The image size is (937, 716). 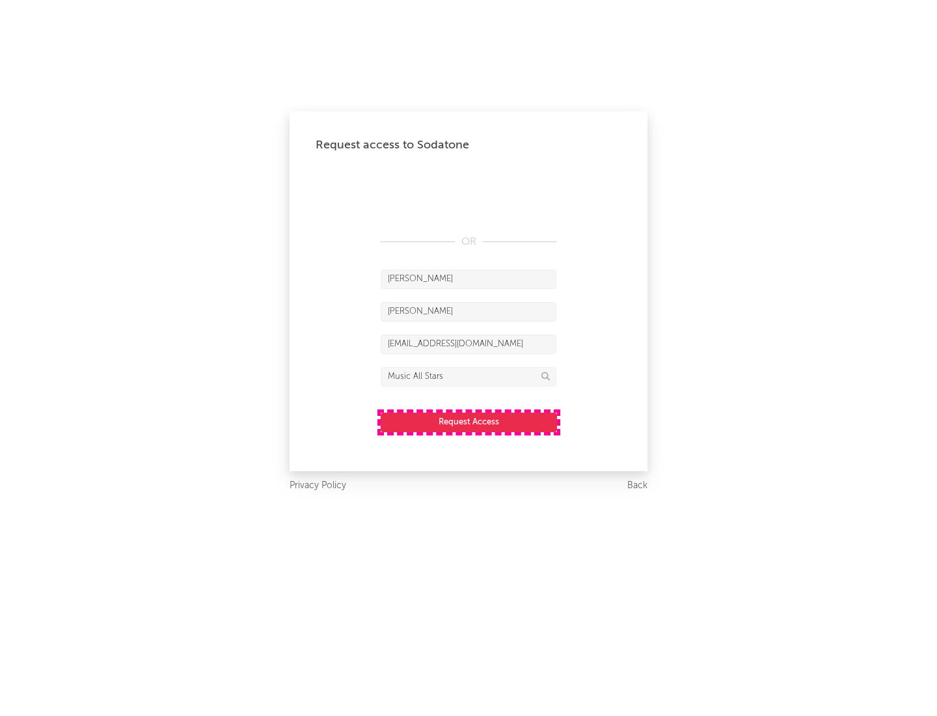 I want to click on input: Last Name, so click(x=469, y=312).